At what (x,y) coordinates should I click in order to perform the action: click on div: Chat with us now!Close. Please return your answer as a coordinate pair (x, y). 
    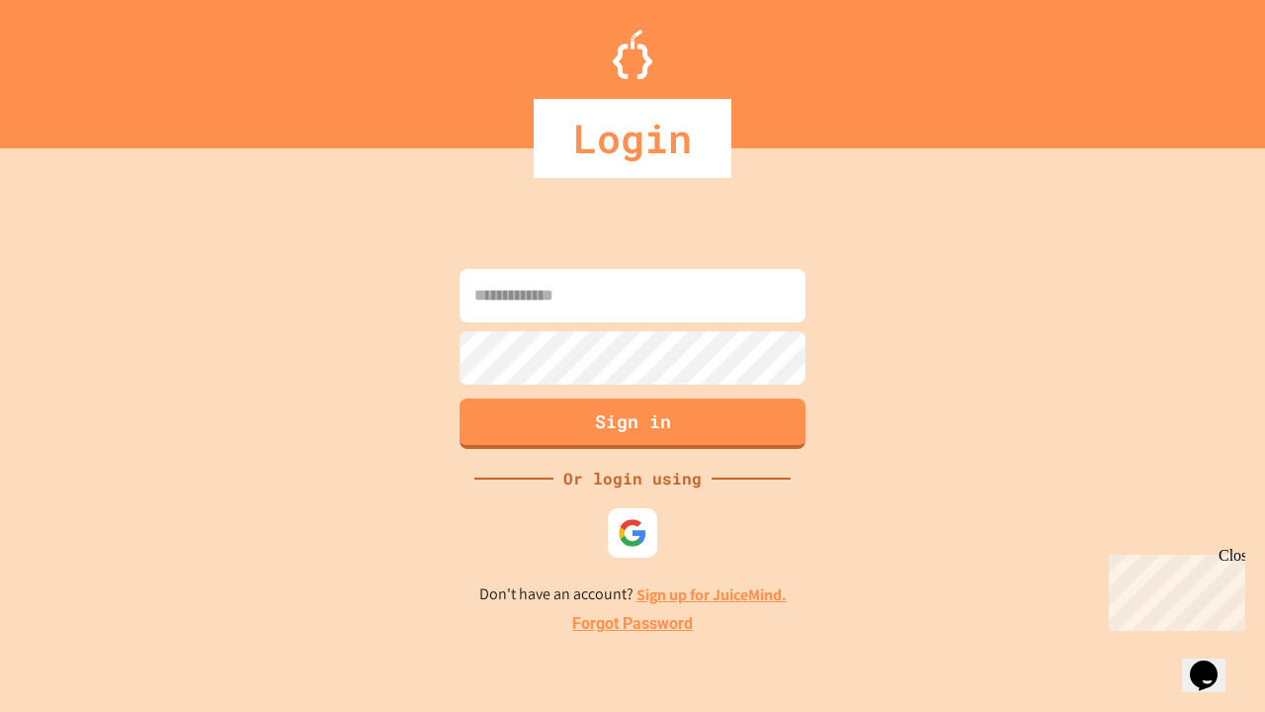
    Looking at the image, I should click on (72, 66).